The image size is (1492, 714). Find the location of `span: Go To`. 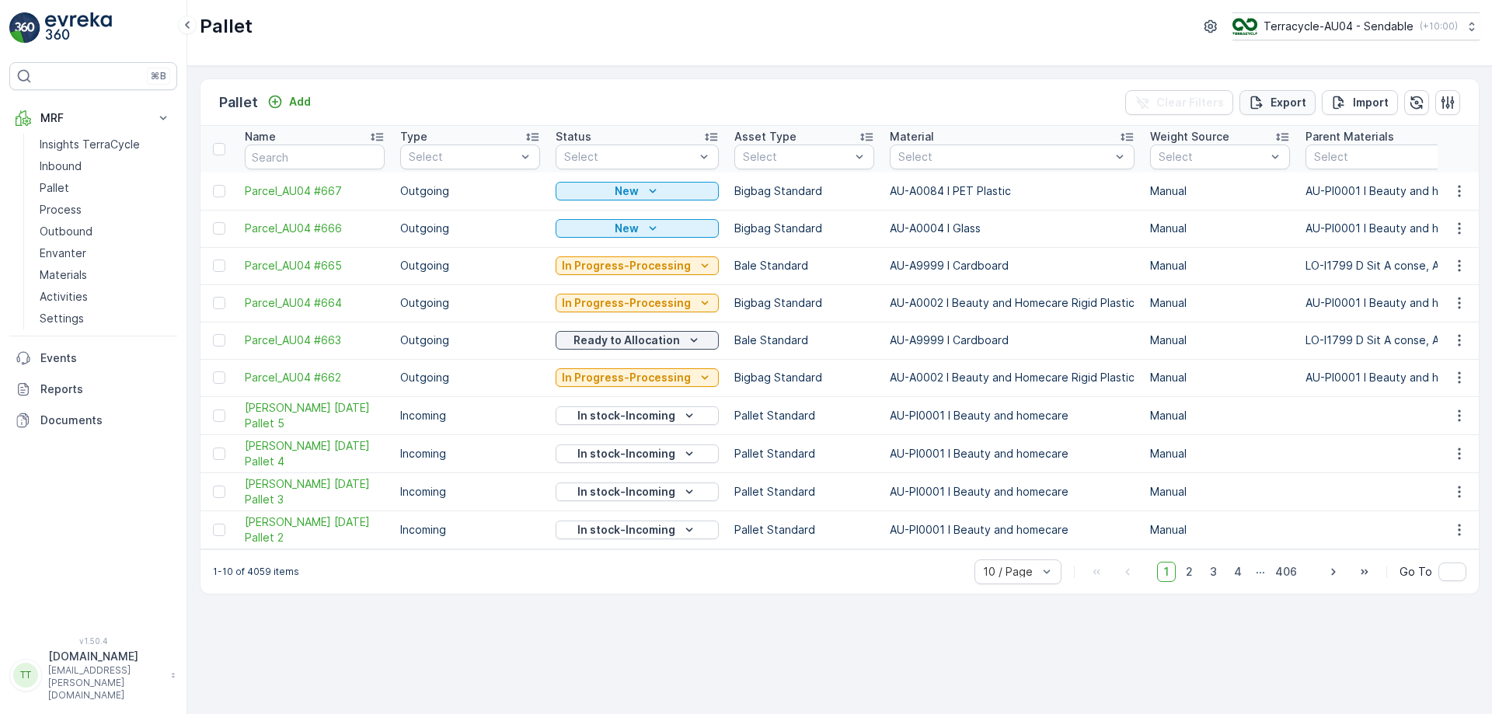

span: Go To is located at coordinates (1416, 572).